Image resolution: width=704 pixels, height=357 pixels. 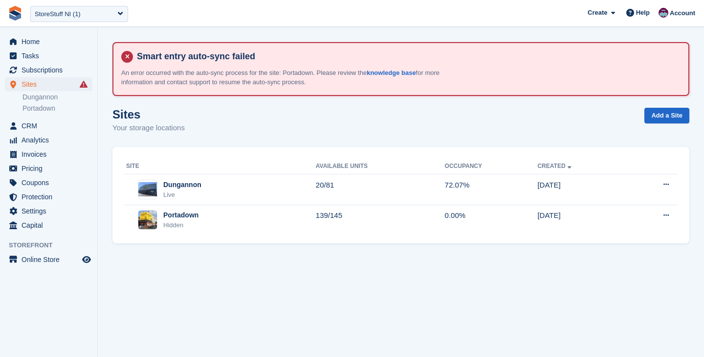 What do you see at coordinates (84, 84) in the screenshot?
I see `i: Smart entry sync failures have occurred` at bounding box center [84, 84].